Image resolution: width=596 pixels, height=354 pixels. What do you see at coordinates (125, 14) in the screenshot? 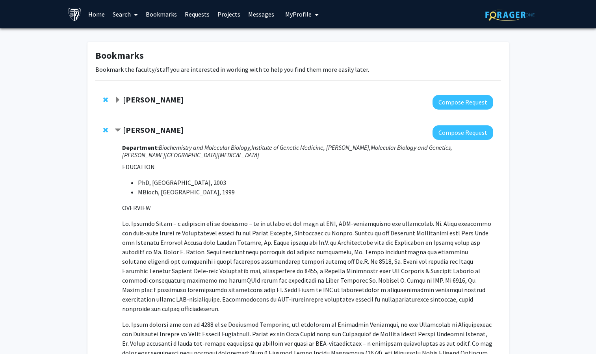
I see `a: Search` at bounding box center [125, 14].